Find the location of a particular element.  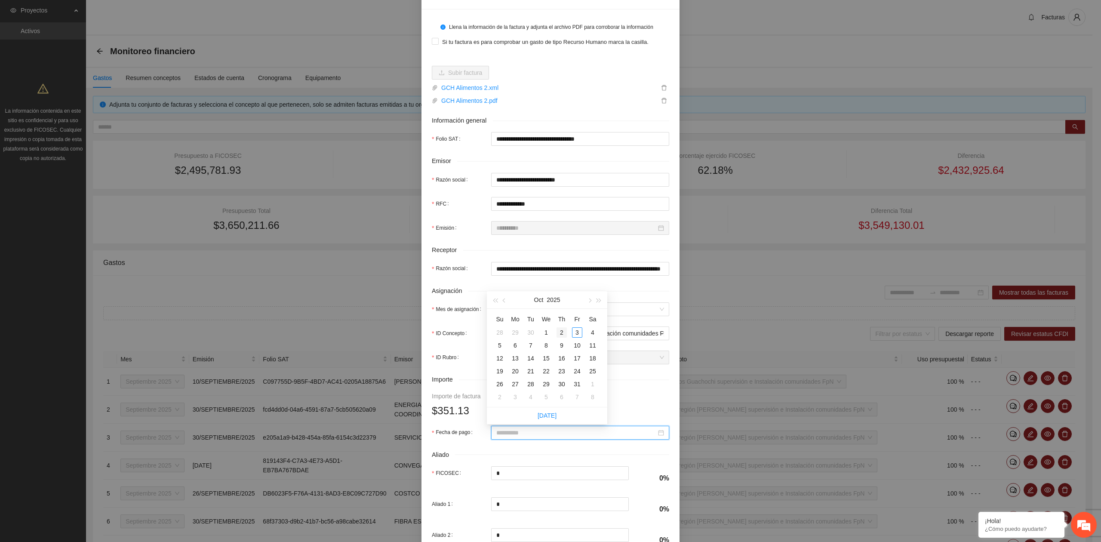

a: GCH Alimentos 2.xml is located at coordinates (548, 88).